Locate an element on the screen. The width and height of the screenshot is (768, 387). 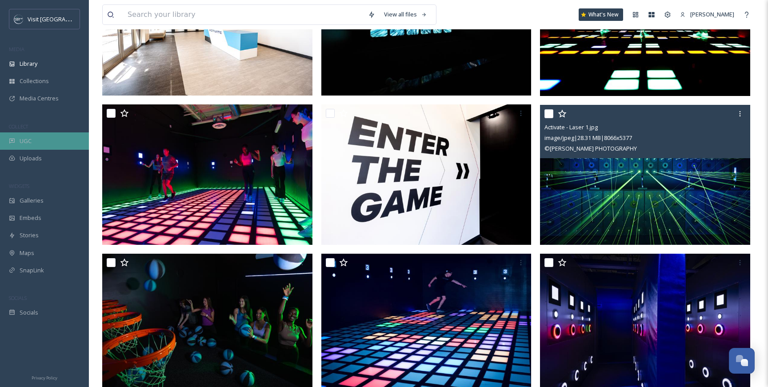
span: Socials is located at coordinates (29, 313).